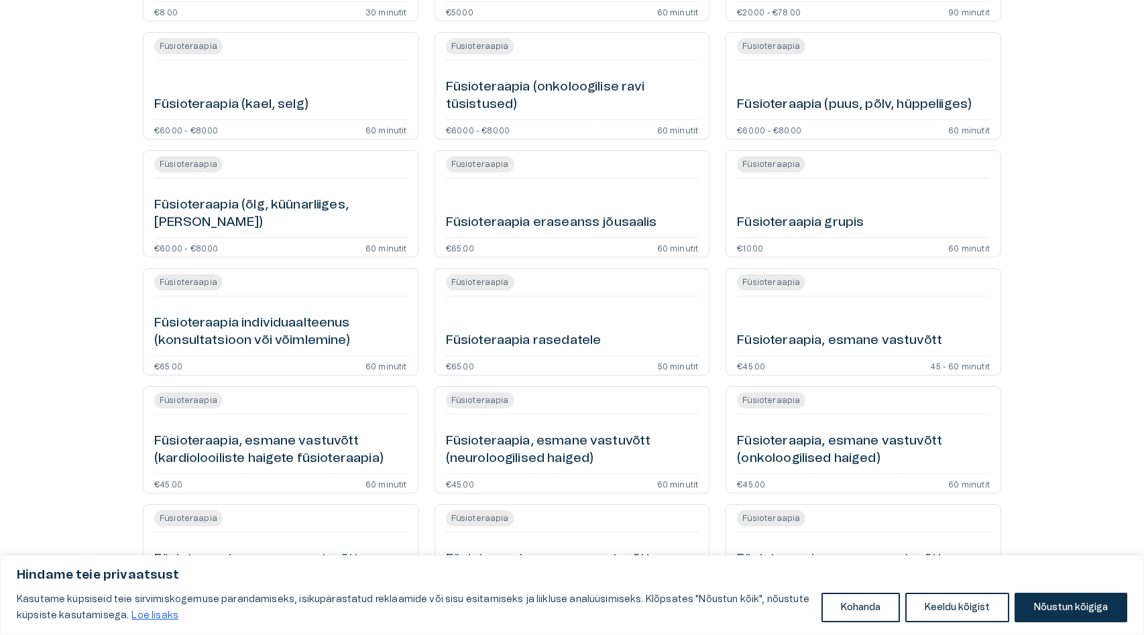 This screenshot has width=1144, height=635. Describe the element at coordinates (572, 450) in the screenshot. I see `h6: Füsioteraapia, esmane vastuvõtt (neuroloogilised haiged)` at that location.